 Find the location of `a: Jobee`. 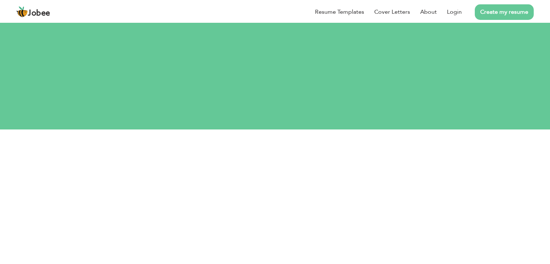

a: Jobee is located at coordinates (33, 12).